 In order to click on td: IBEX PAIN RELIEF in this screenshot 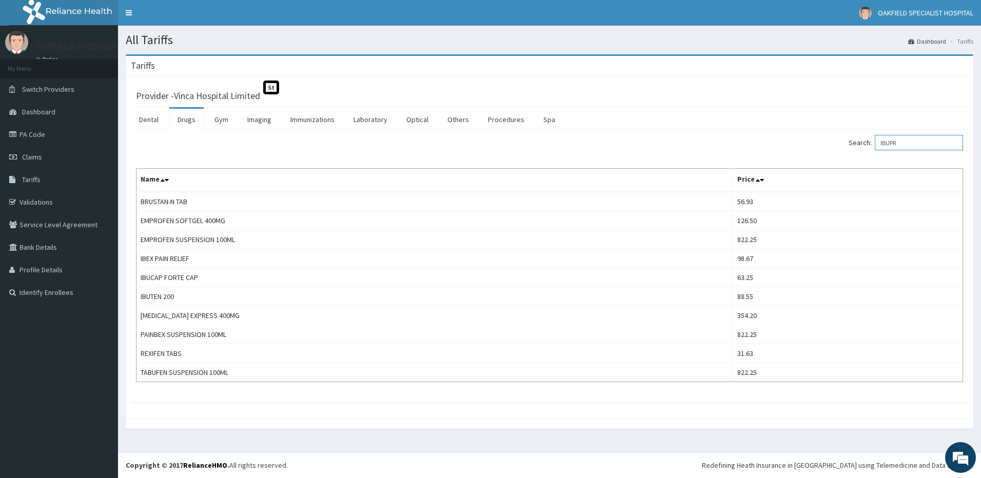, I will do `click(435, 259)`.